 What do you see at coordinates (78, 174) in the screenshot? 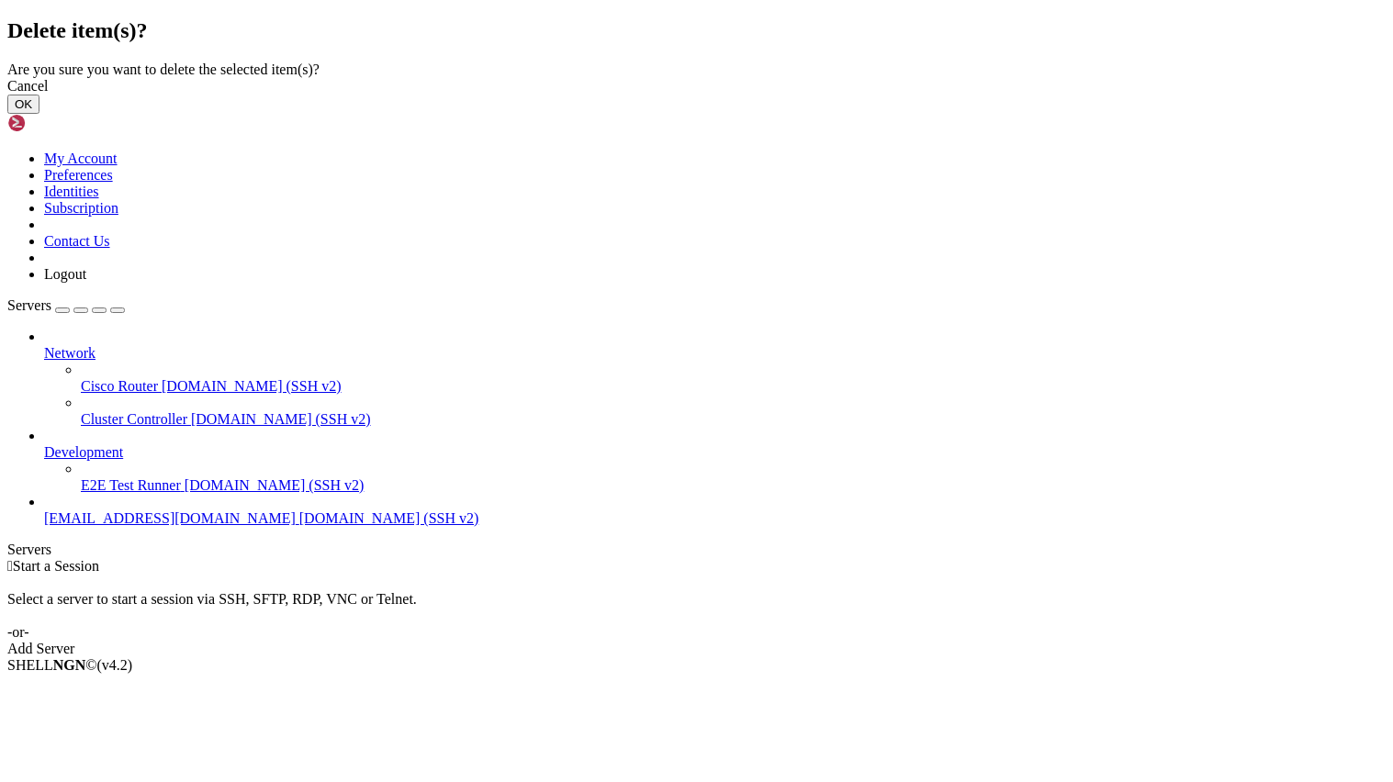
I see `a: Preferences` at bounding box center [78, 174].